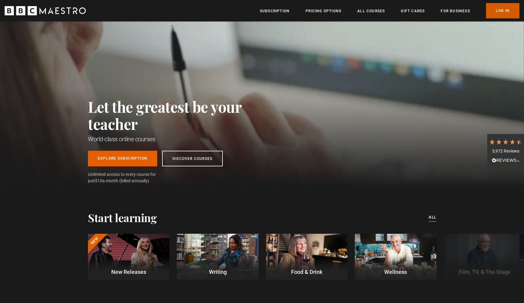 The width and height of the screenshot is (524, 303). Describe the element at coordinates (413, 11) in the screenshot. I see `a: Gift Cards` at that location.